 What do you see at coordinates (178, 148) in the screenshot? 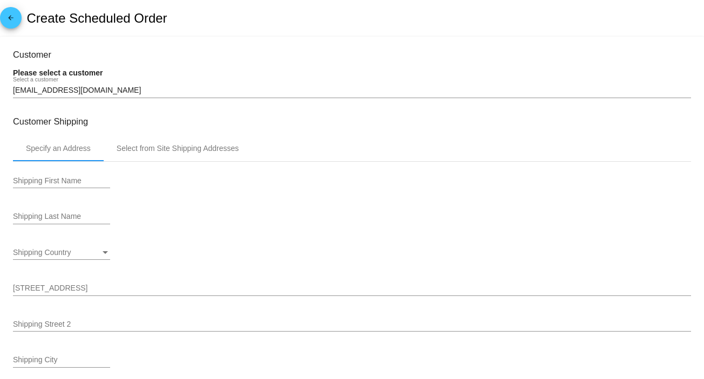
I see `div: Select from Site Shipping Addresses` at bounding box center [178, 148].